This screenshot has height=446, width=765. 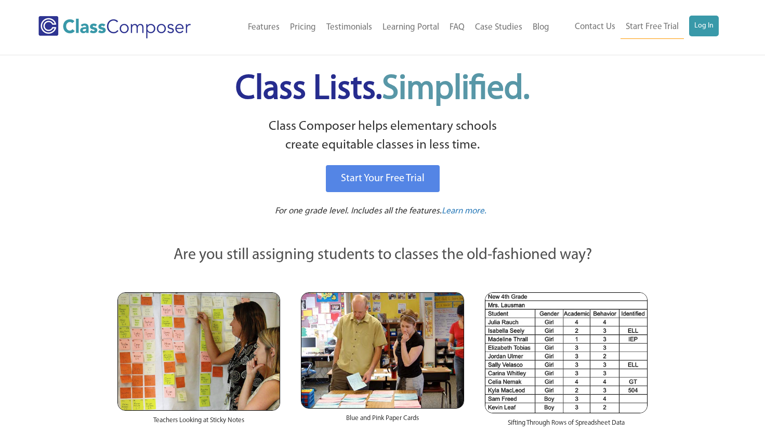 What do you see at coordinates (703, 26) in the screenshot?
I see `a: Log In` at bounding box center [703, 26].